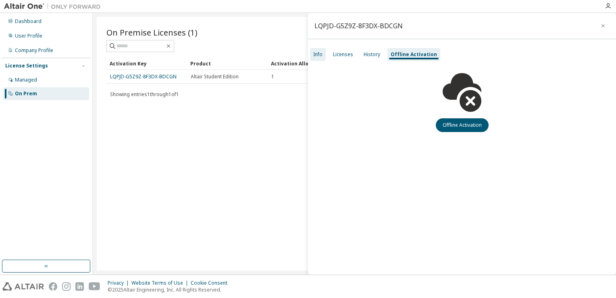 This screenshot has height=298, width=616. Describe the element at coordinates (414, 54) in the screenshot. I see `div: Offline Activation` at that location.